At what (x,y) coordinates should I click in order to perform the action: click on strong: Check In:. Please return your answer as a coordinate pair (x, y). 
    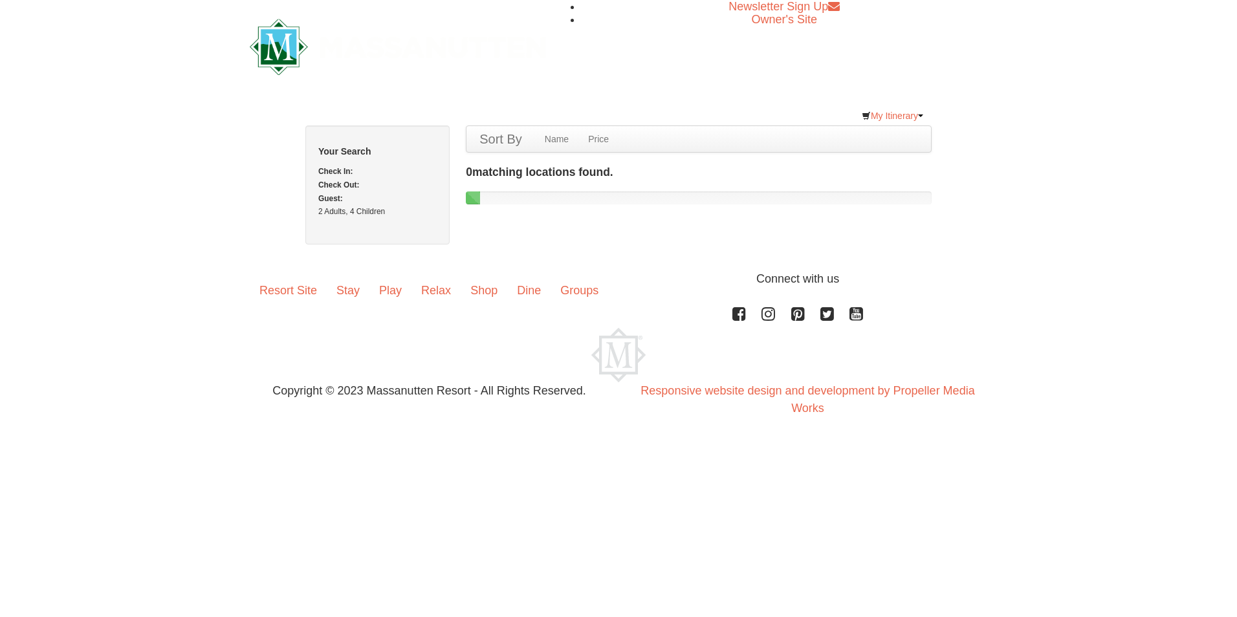
    Looking at the image, I should click on (336, 171).